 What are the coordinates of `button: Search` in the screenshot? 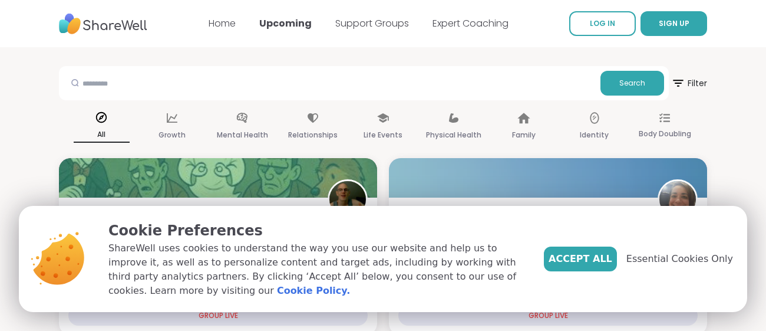 It's located at (632, 83).